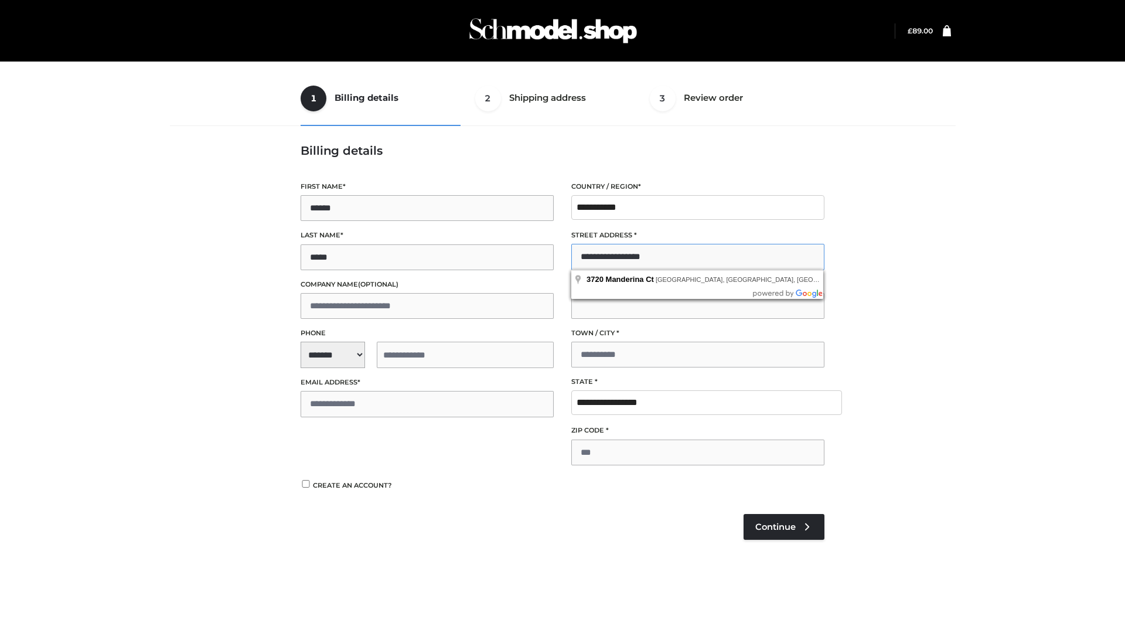  I want to click on label: Street address, so click(698, 235).